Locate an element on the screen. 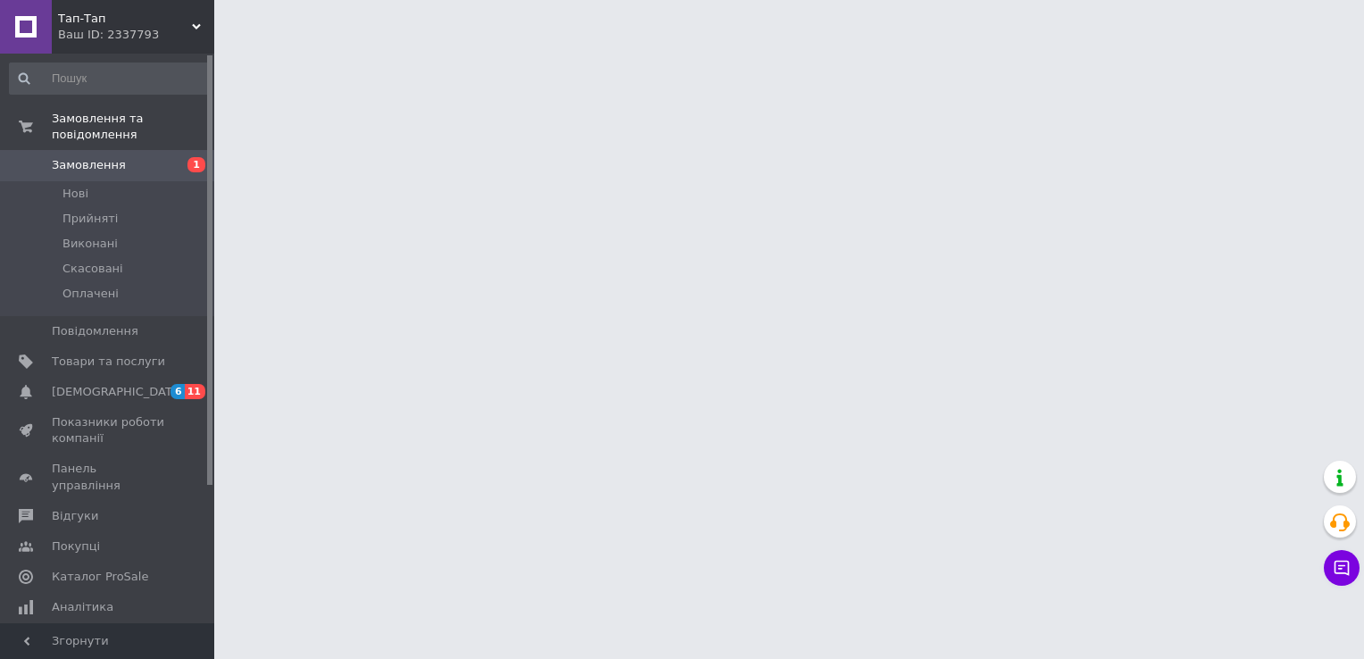 Image resolution: width=1364 pixels, height=659 pixels. span: Оплачені is located at coordinates (90, 294).